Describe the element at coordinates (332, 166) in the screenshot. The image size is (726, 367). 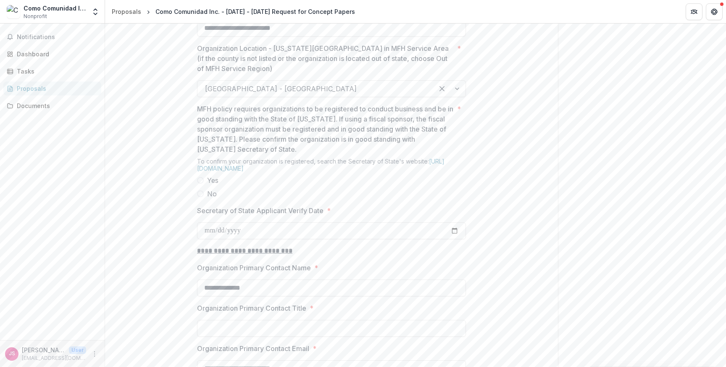
I see `div: To confirm your organization is registered, search the Secretary of State's website:` at that location.